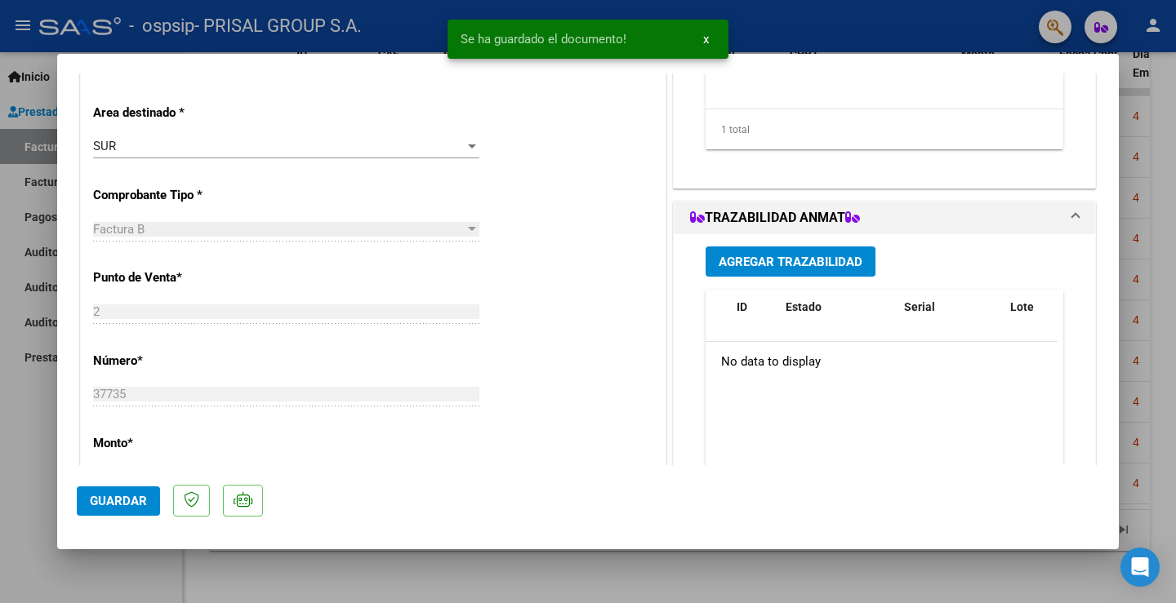 Image resolution: width=1176 pixels, height=603 pixels. I want to click on datatable-header-cell: Lote, so click(1038, 317).